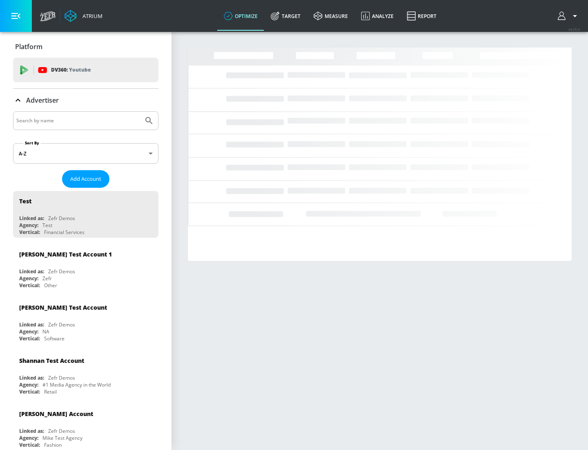  I want to click on div: TestLinked as:Zefr DemosAgency:TestVertical:Financial Services, so click(86, 214).